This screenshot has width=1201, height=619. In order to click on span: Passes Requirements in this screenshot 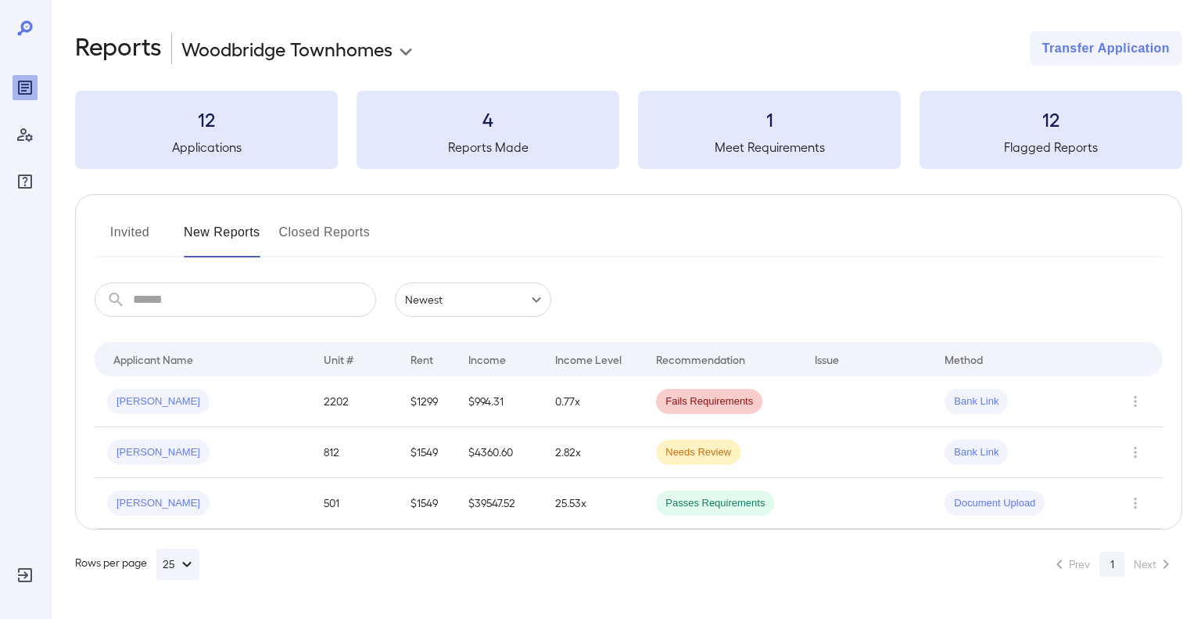, I will do `click(715, 503)`.